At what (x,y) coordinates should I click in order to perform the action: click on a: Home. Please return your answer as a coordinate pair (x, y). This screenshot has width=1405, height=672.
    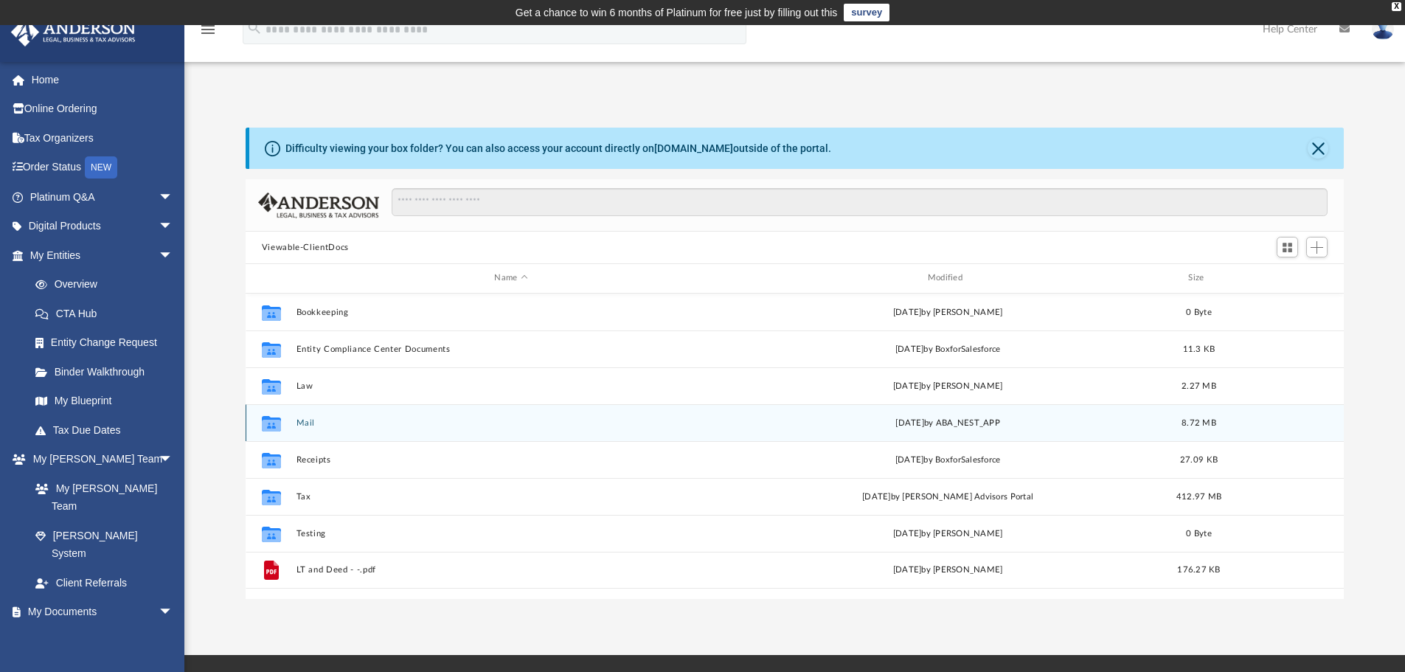
    Looking at the image, I should click on (103, 80).